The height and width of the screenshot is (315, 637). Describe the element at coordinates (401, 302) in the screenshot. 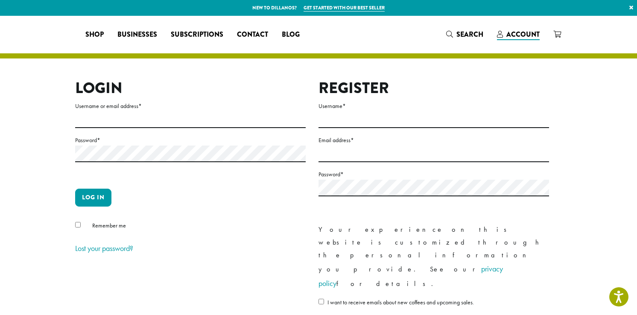

I see `span: I want to receive emails about new coffees and upcoming sales.` at that location.